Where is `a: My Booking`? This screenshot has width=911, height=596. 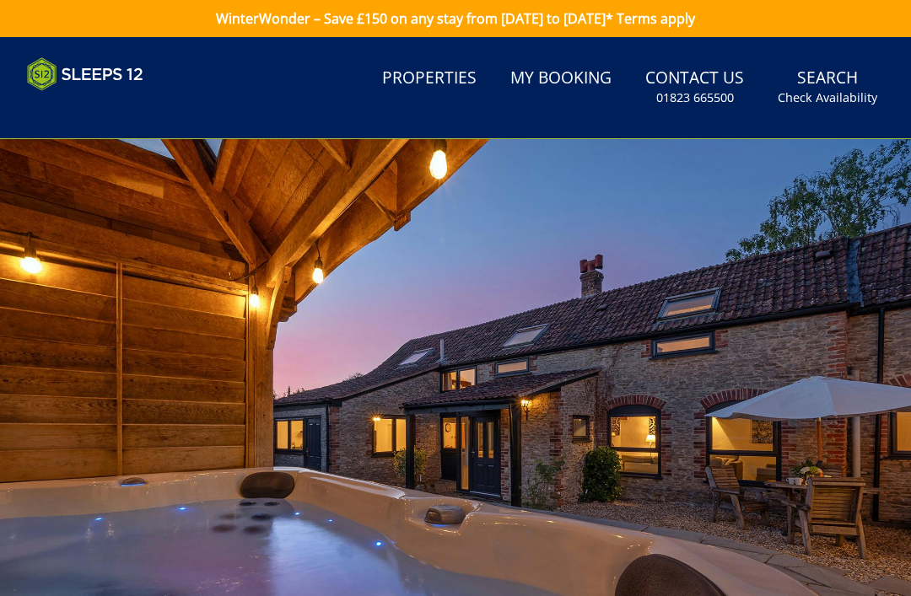
a: My Booking is located at coordinates (561, 78).